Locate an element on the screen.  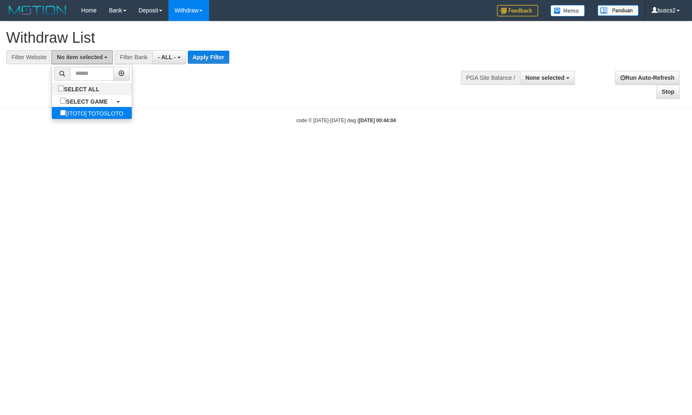
b: SELECT GAME is located at coordinates (86, 102).